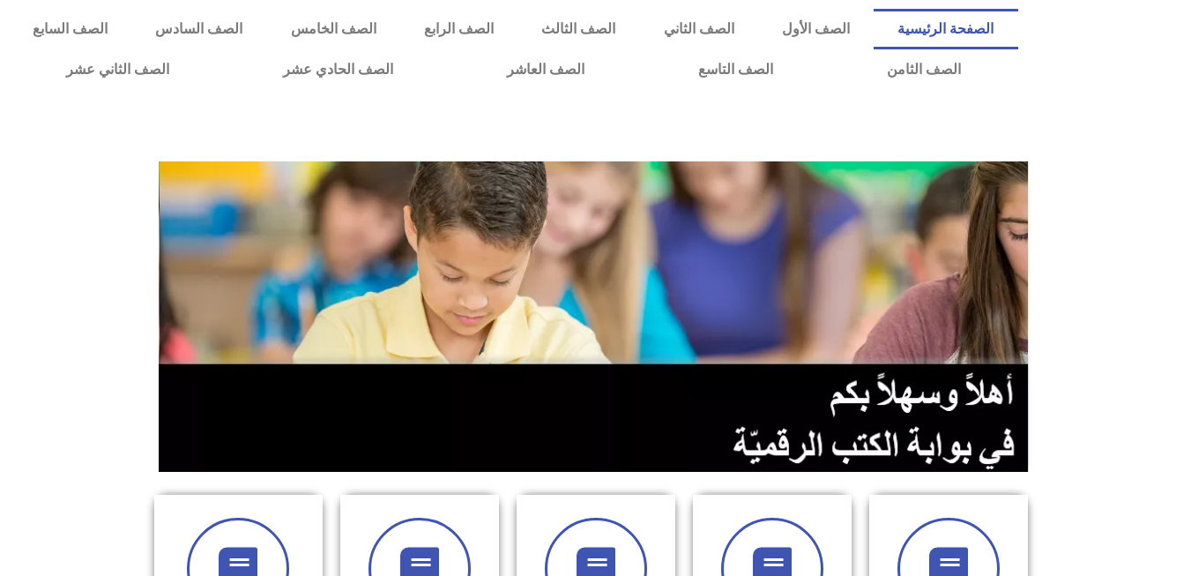  I want to click on a: الصف العاشر, so click(545, 70).